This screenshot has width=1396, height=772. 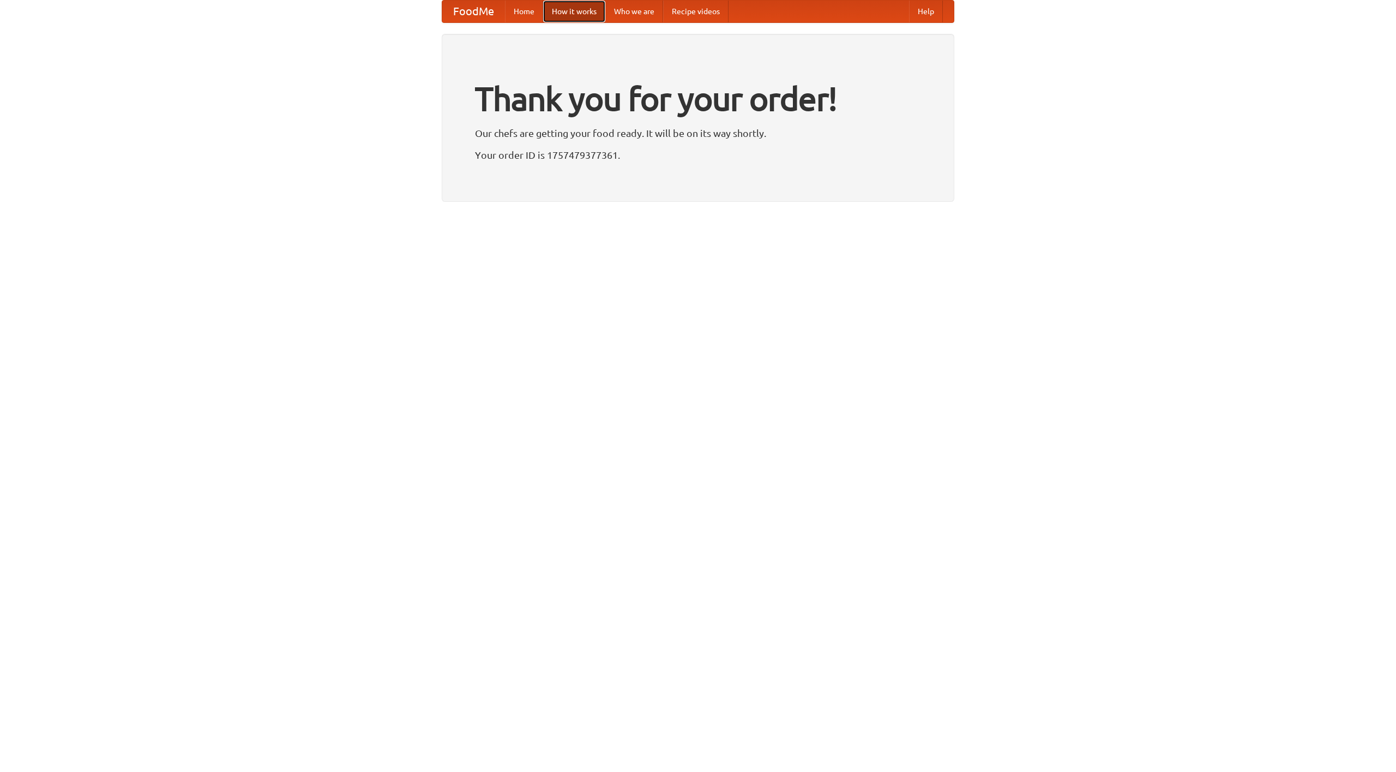 What do you see at coordinates (473, 11) in the screenshot?
I see `a: FoodMe` at bounding box center [473, 11].